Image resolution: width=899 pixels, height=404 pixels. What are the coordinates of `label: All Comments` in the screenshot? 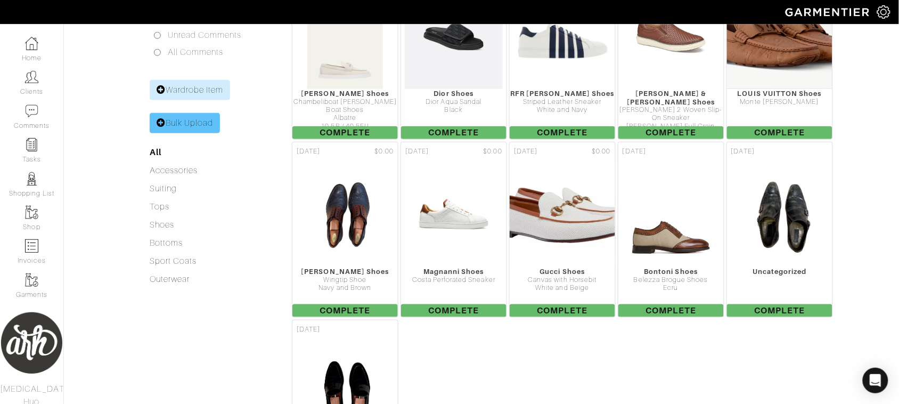 It's located at (195, 52).